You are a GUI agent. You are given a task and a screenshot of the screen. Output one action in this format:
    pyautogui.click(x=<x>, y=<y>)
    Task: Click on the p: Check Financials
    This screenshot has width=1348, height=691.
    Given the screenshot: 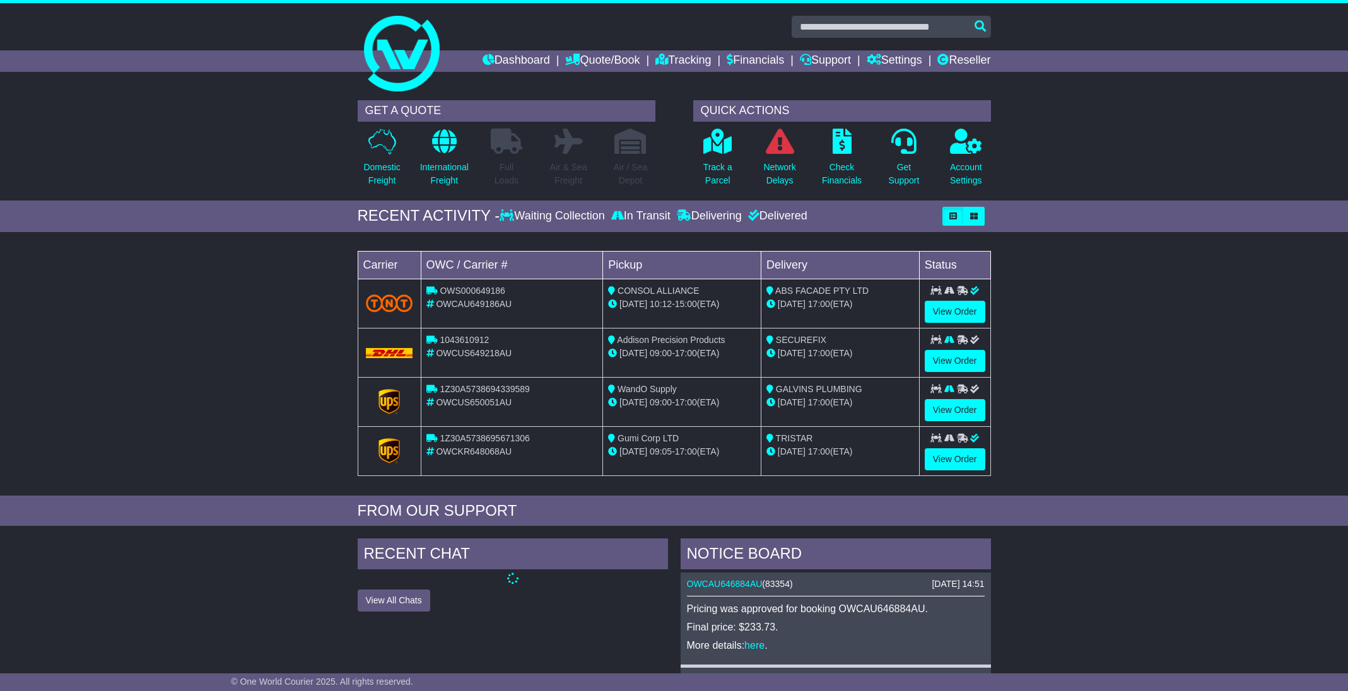 What is the action you would take?
    pyautogui.click(x=842, y=174)
    